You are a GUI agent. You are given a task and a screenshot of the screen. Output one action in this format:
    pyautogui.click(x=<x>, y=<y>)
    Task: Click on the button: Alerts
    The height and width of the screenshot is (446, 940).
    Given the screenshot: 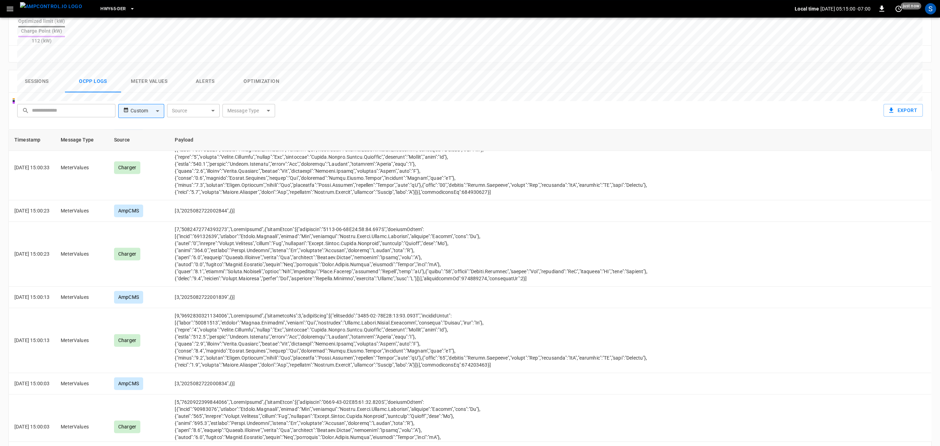 What is the action you would take?
    pyautogui.click(x=205, y=81)
    